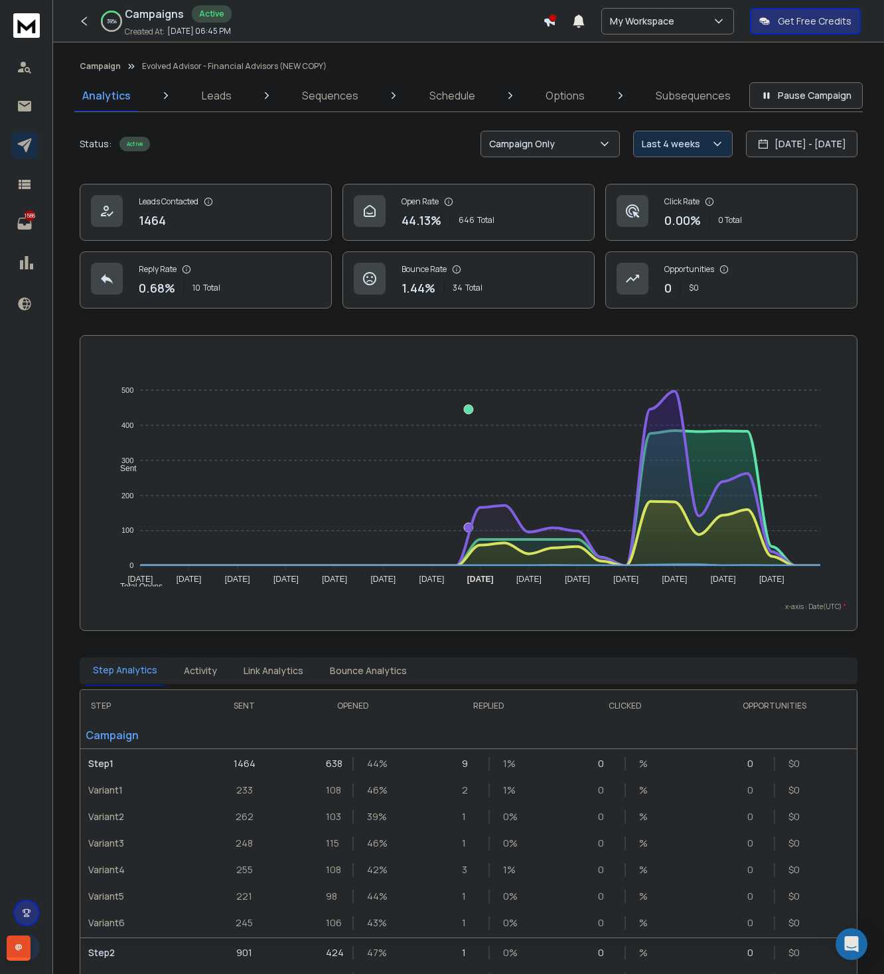 Image resolution: width=884 pixels, height=974 pixels. What do you see at coordinates (25, 224) in the screenshot?
I see `a: 1586` at bounding box center [25, 224].